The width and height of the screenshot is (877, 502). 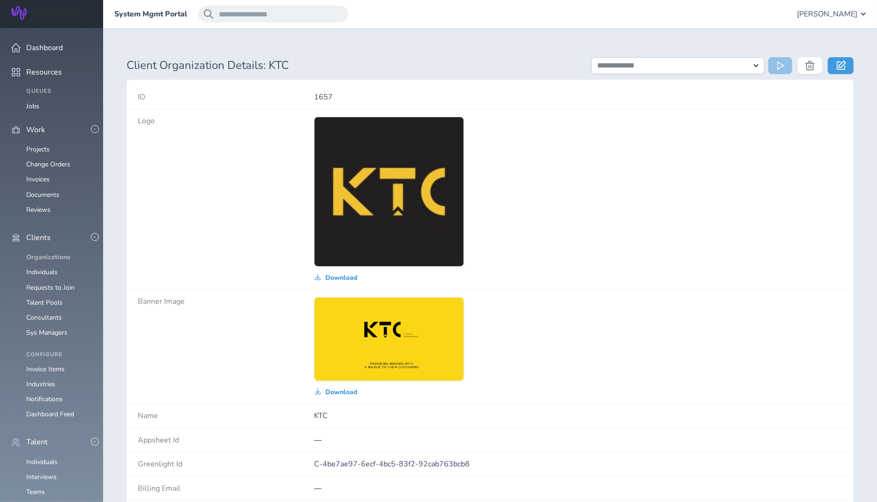 I want to click on span: Clients, so click(x=38, y=238).